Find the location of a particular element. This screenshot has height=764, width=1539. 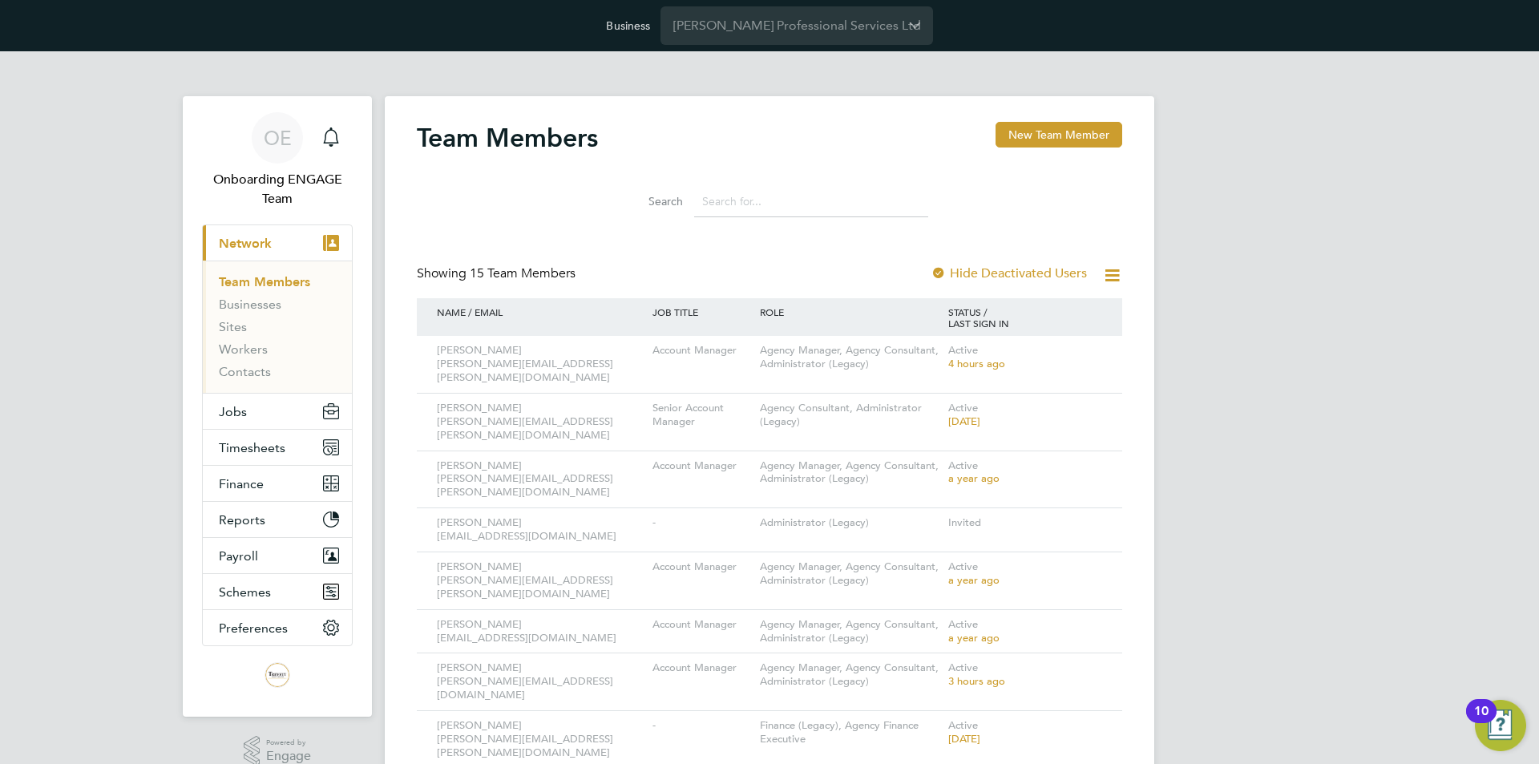

a: Businesses is located at coordinates (250, 304).